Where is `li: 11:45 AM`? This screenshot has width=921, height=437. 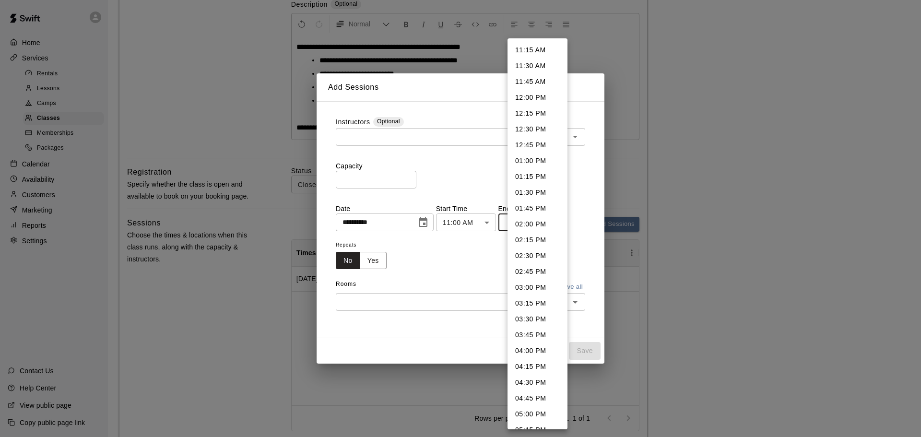 li: 11:45 AM is located at coordinates (537, 82).